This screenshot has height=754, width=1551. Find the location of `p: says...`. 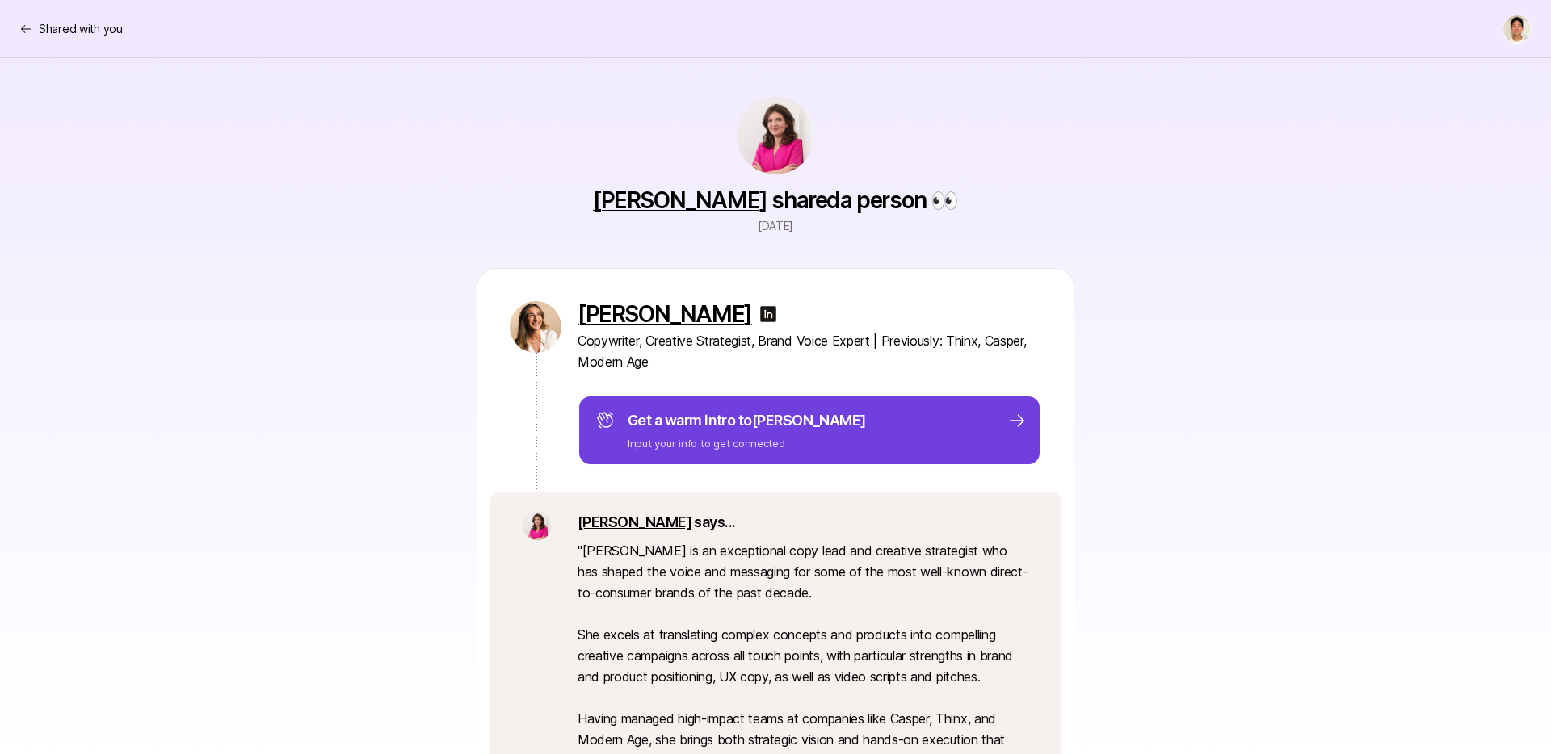

p: says... is located at coordinates (803, 522).